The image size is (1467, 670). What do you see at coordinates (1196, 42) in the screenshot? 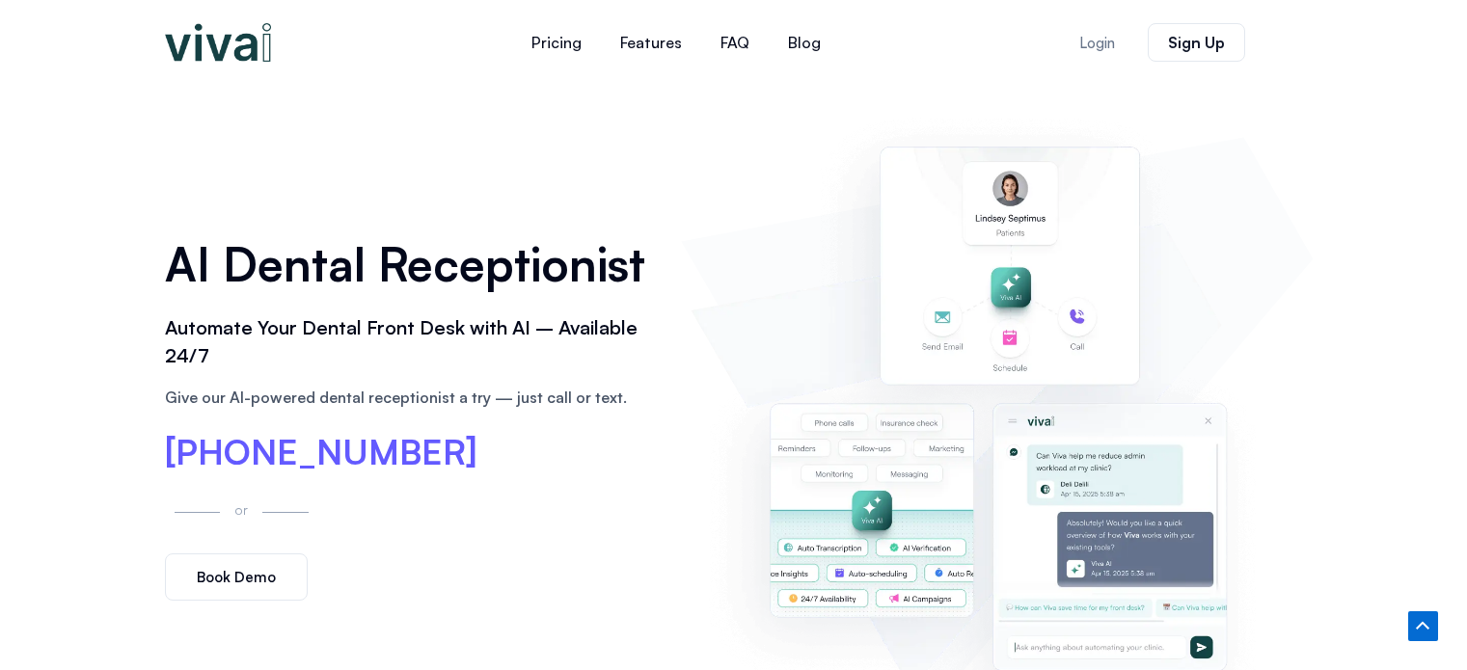
I see `a: Sign Up` at bounding box center [1196, 42].